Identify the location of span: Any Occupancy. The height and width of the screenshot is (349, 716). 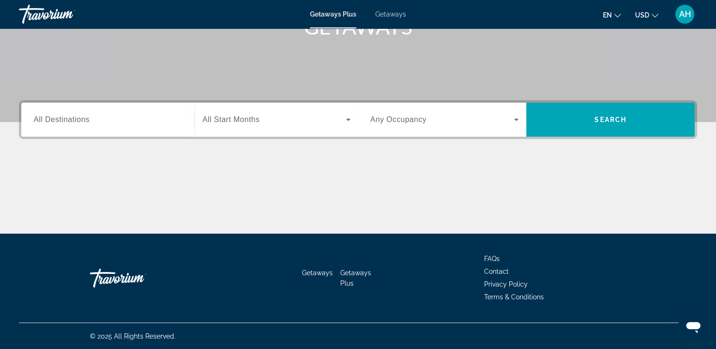
(399, 119).